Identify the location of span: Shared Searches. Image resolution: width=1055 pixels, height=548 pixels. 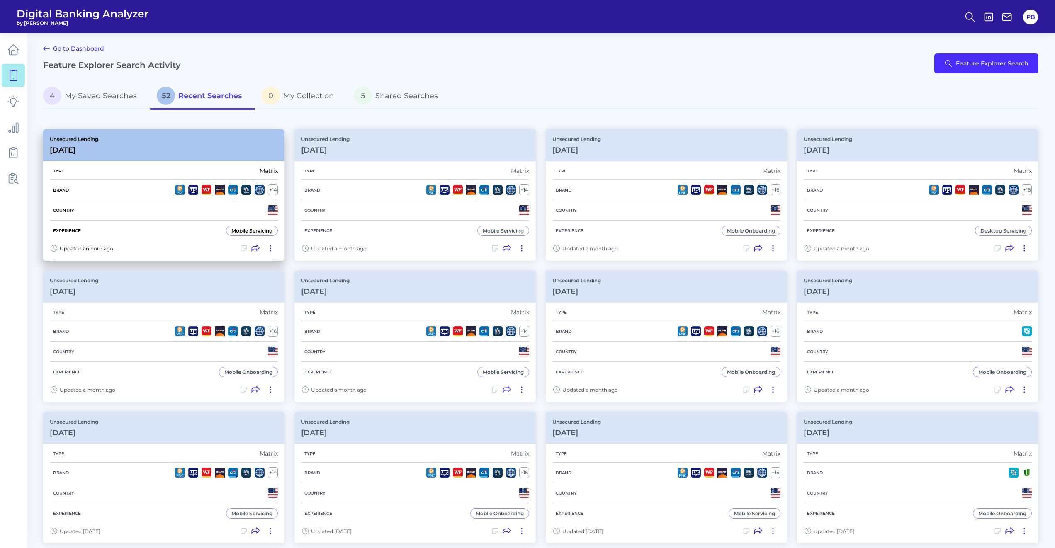
(406, 96).